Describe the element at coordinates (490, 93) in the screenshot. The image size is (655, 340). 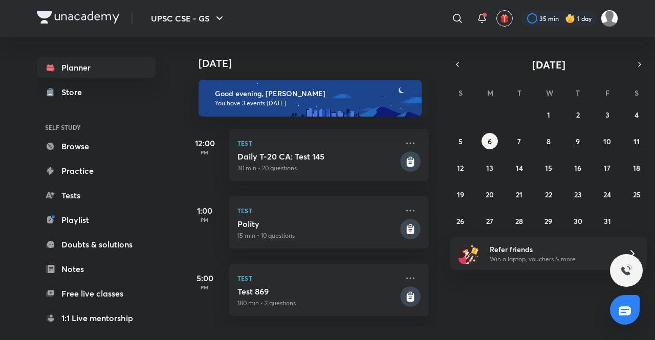
I see `abbr: Monday` at that location.